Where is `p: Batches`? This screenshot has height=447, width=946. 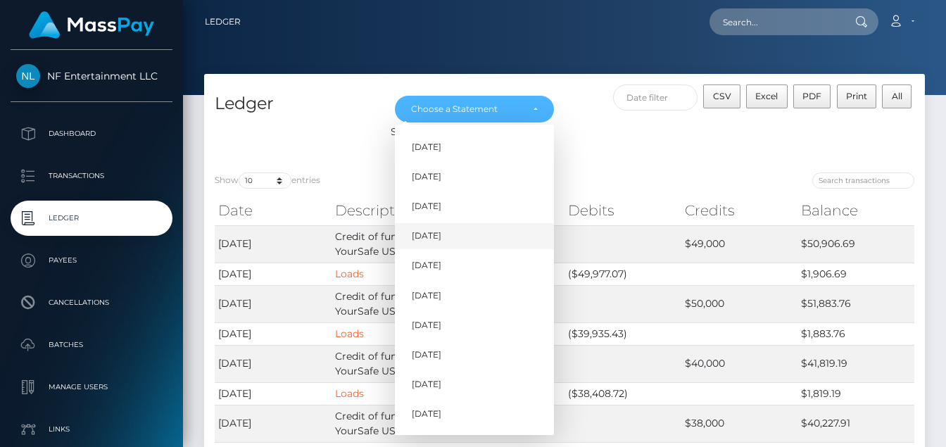 p: Batches is located at coordinates (91, 345).